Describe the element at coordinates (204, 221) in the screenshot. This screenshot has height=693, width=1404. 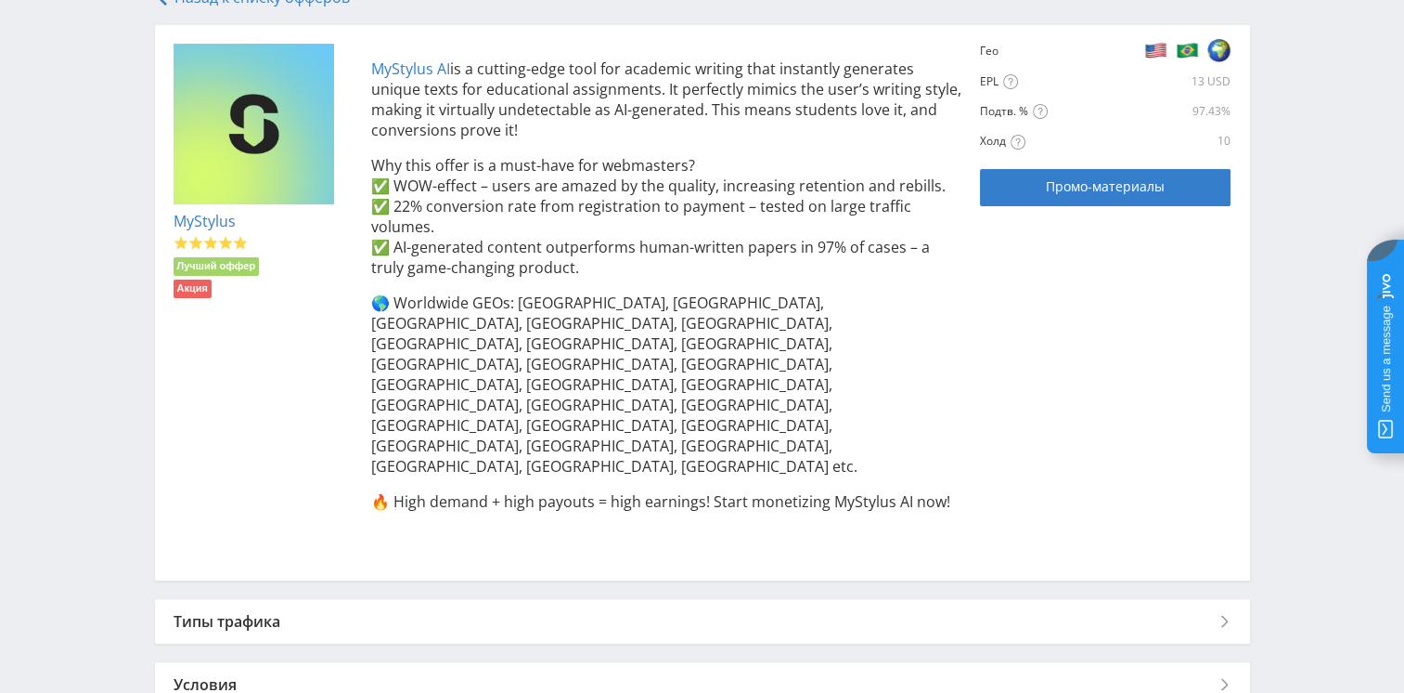
I see `a: MyStylus` at that location.